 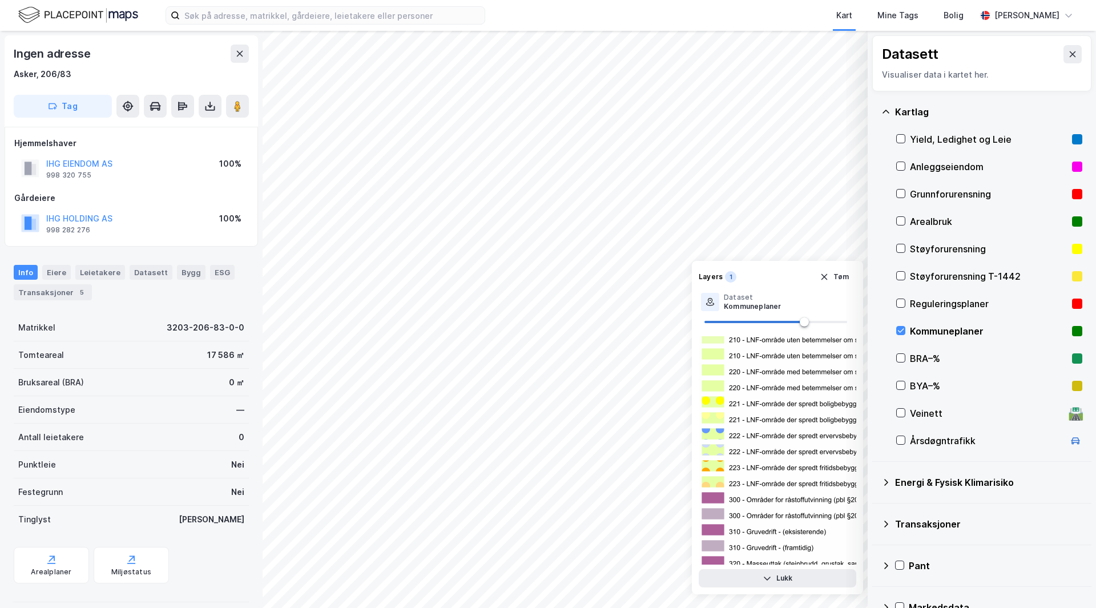 I want to click on div: Punktleie, so click(x=37, y=464).